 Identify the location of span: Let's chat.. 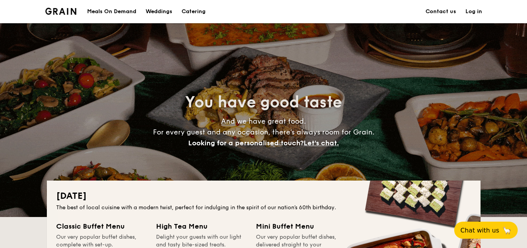
(321, 143).